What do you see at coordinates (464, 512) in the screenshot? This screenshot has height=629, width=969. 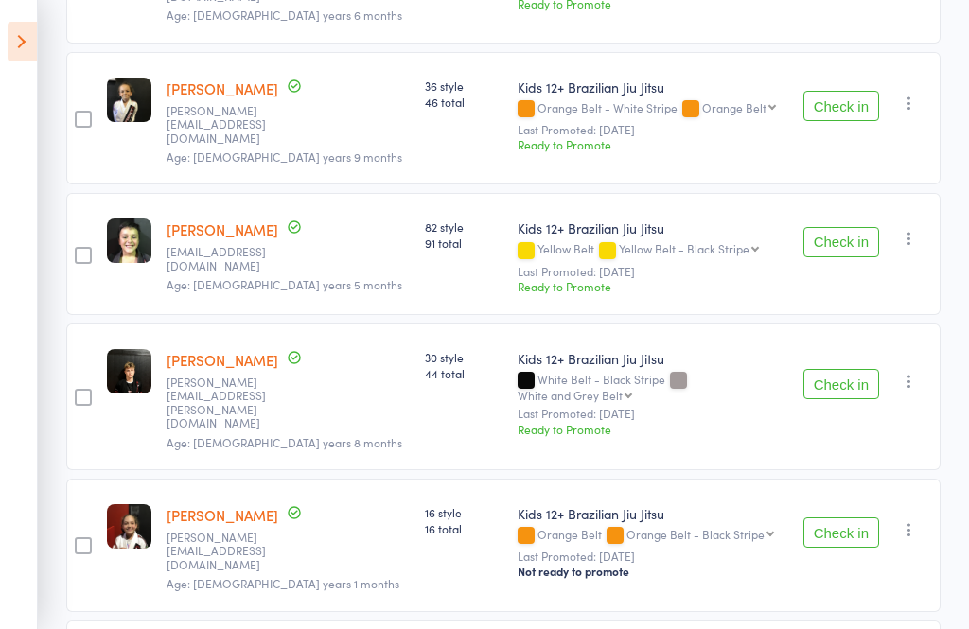 I see `span: 16 style` at bounding box center [464, 512].